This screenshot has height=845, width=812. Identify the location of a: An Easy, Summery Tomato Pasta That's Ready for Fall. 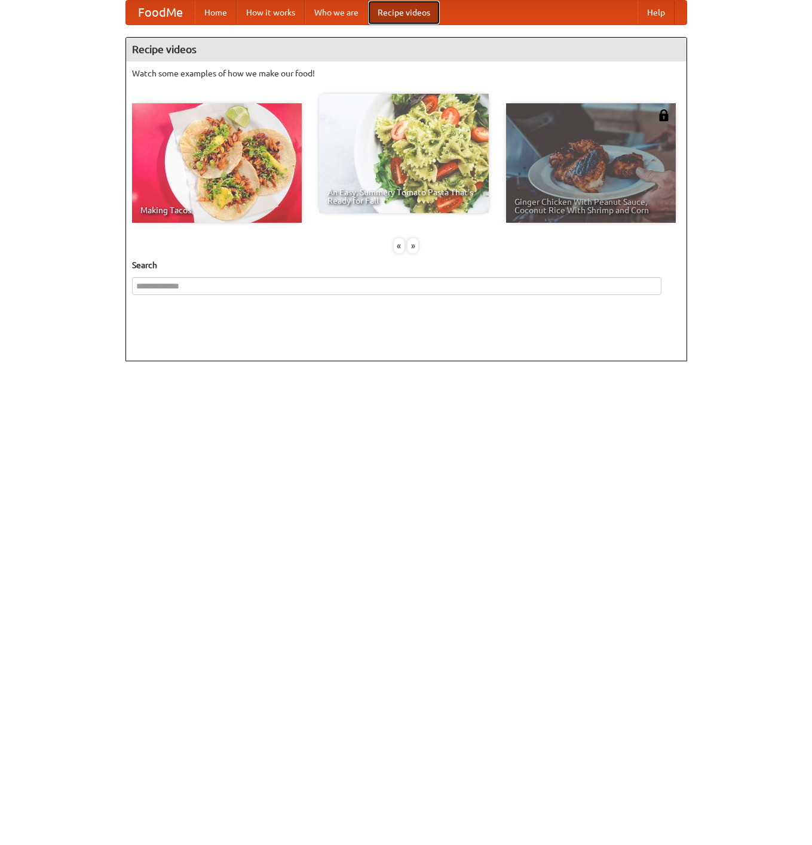
(404, 154).